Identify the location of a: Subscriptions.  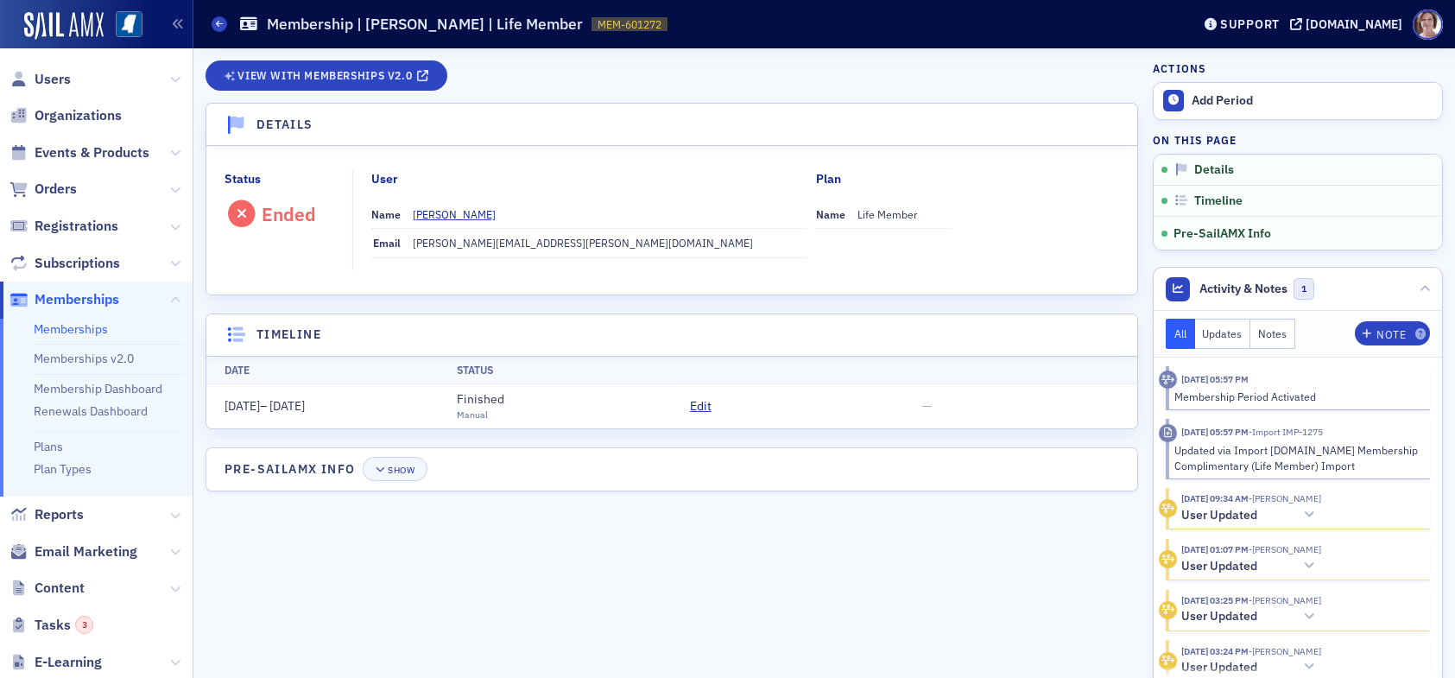
(65, 263).